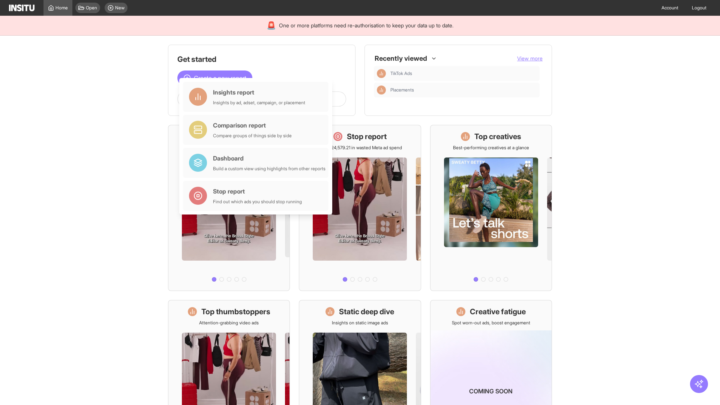 The image size is (720, 405). Describe the element at coordinates (91, 8) in the screenshot. I see `span: Open` at that location.